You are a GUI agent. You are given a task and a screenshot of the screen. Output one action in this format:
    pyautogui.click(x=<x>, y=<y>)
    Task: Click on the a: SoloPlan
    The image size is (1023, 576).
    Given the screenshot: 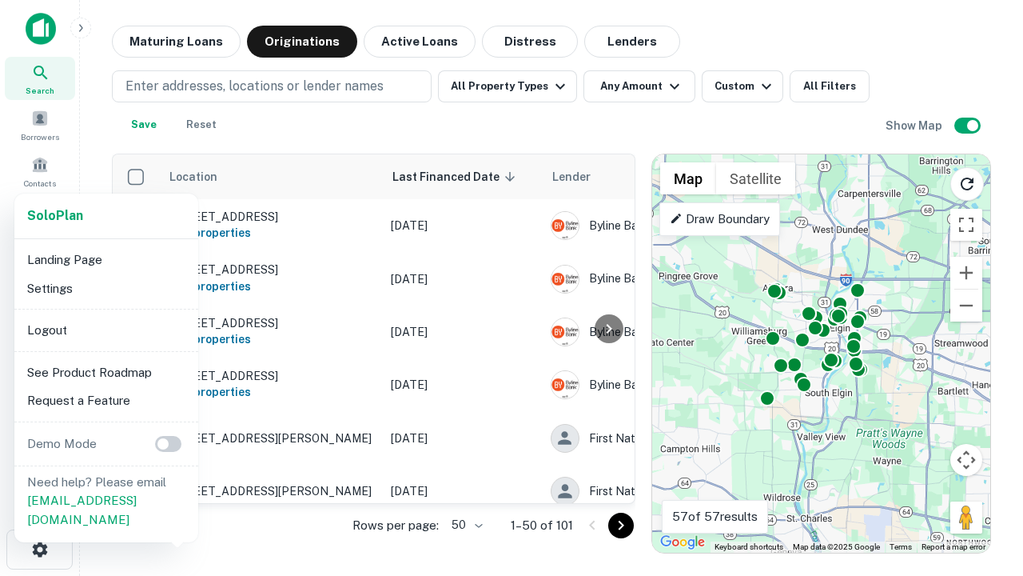 What is the action you would take?
    pyautogui.click(x=55, y=216)
    